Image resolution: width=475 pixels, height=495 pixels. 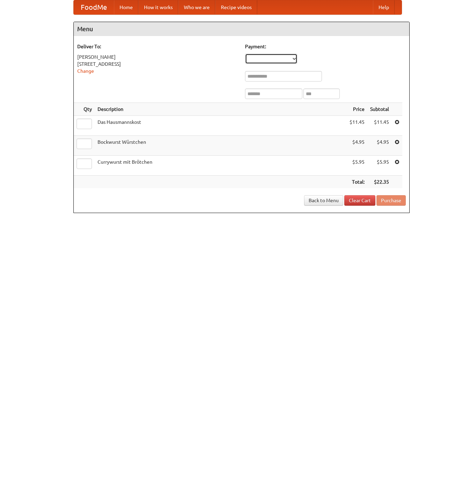 What do you see at coordinates (326, 47) in the screenshot?
I see `h5: Payment:` at bounding box center [326, 47].